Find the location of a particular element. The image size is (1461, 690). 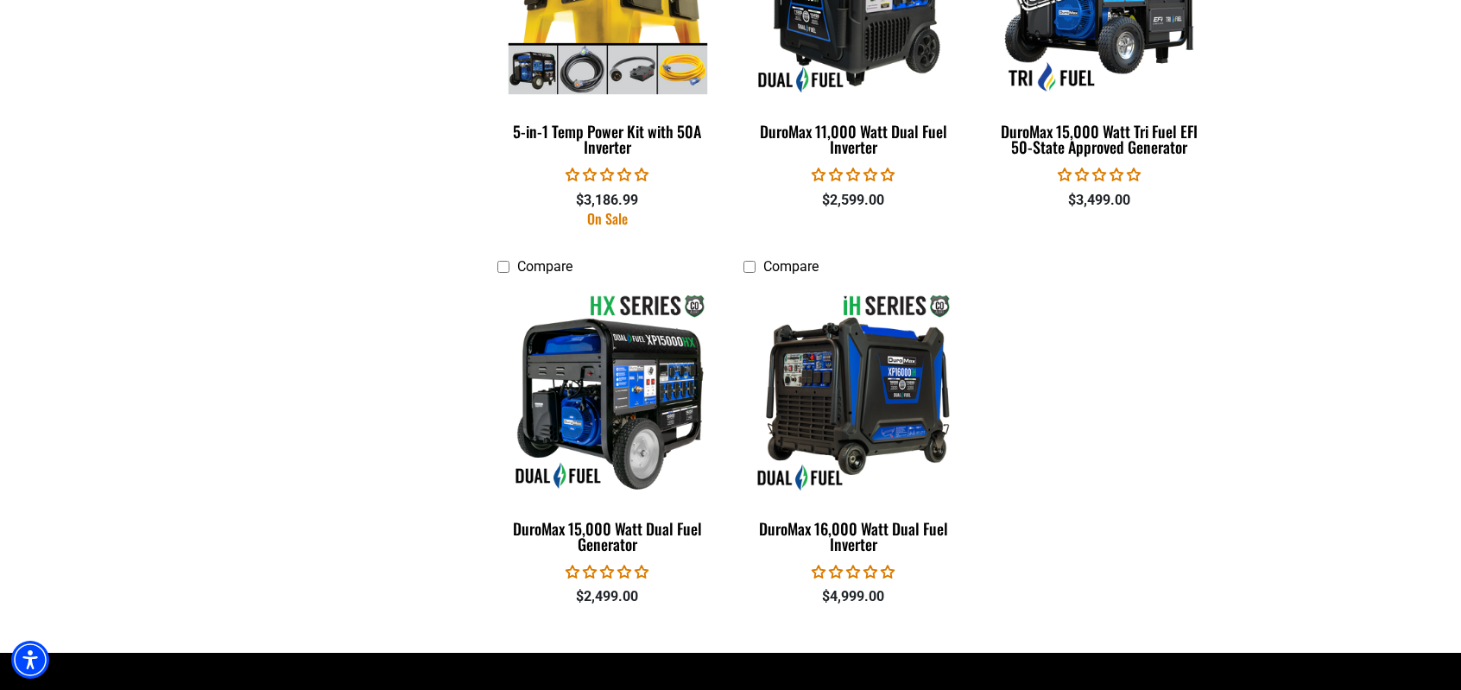

div: DuroMax 15,000 Watt Tri Fuel EFI 50-State Approved Generator is located at coordinates (1100, 139).